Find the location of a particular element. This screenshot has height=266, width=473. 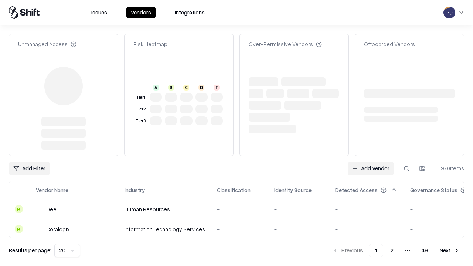

div: F is located at coordinates (216, 87).